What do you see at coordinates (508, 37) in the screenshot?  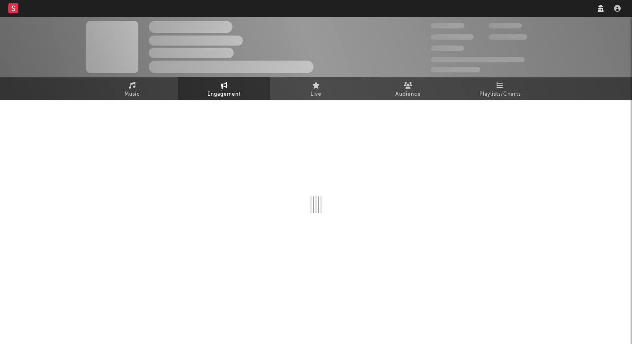 I see `span: 1,000,000` at bounding box center [508, 37].